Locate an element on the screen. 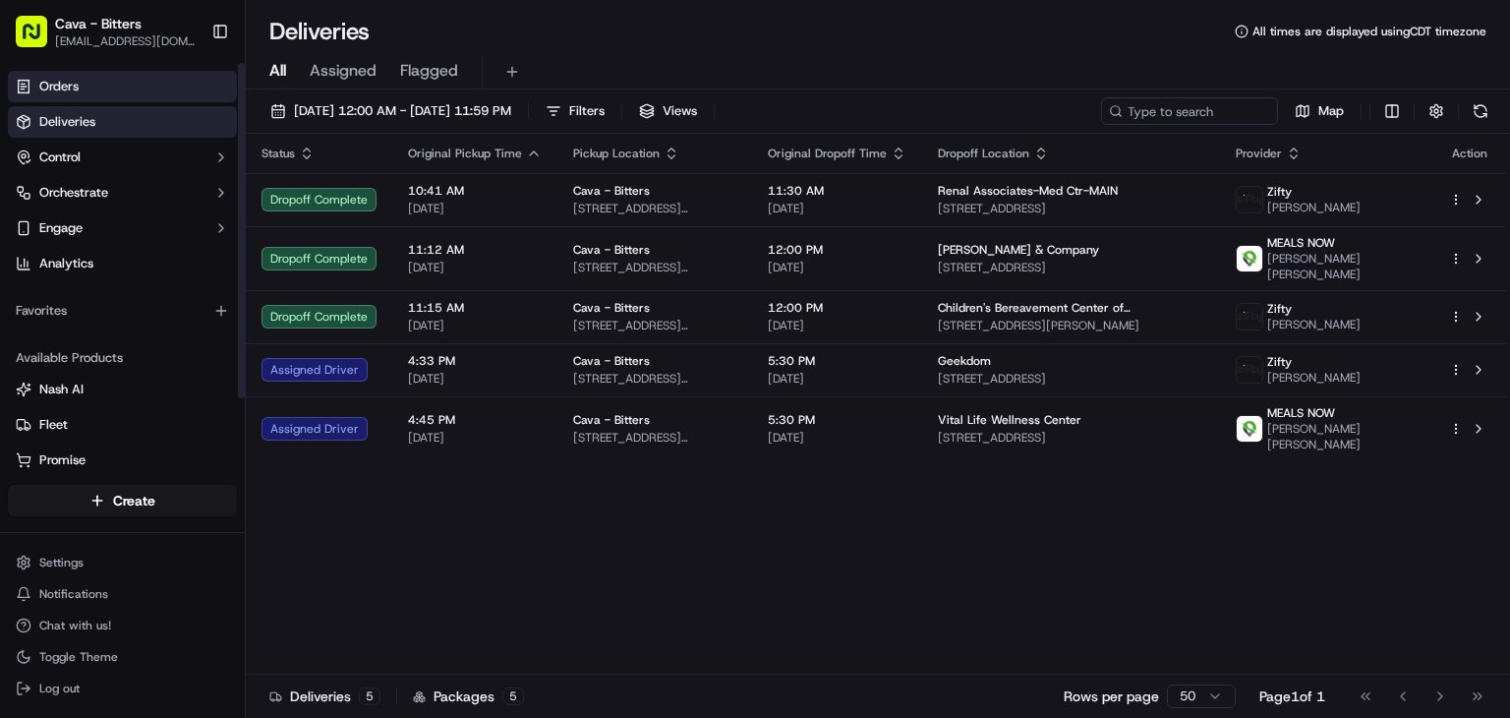 The width and height of the screenshot is (1510, 718). button: Cava - Bitters is located at coordinates (98, 24).